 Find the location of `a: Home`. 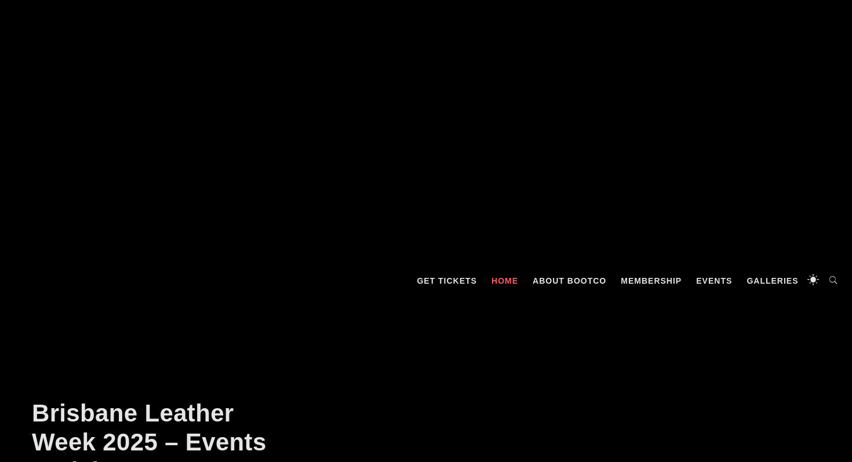

a: Home is located at coordinates (505, 281).